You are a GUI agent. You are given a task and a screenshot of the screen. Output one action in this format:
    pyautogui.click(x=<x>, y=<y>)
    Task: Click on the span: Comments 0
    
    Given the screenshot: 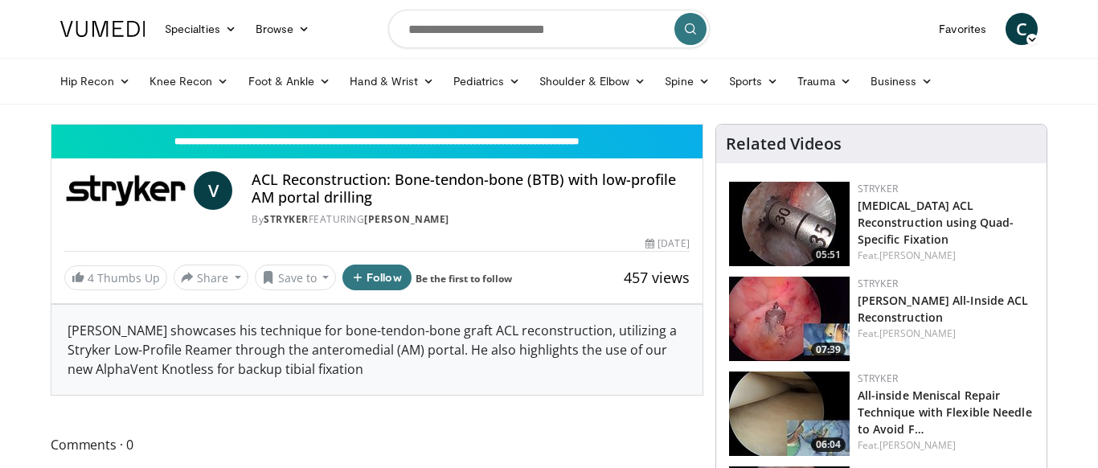 What is the action you would take?
    pyautogui.click(x=377, y=445)
    